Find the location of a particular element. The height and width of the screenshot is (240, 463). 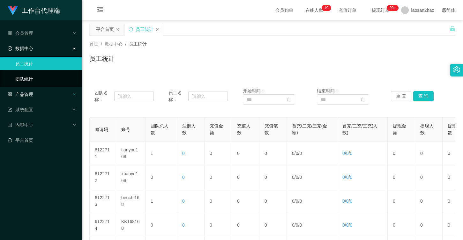

span: 提现订单 is located at coordinates (381, 10).